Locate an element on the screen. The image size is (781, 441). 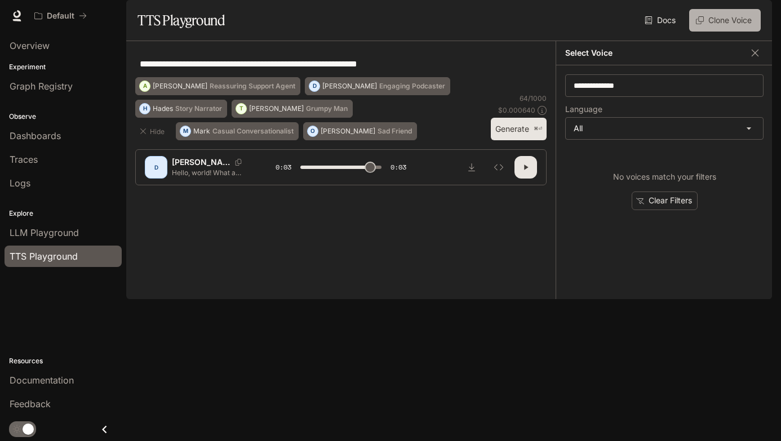
div: O is located at coordinates (313, 131).